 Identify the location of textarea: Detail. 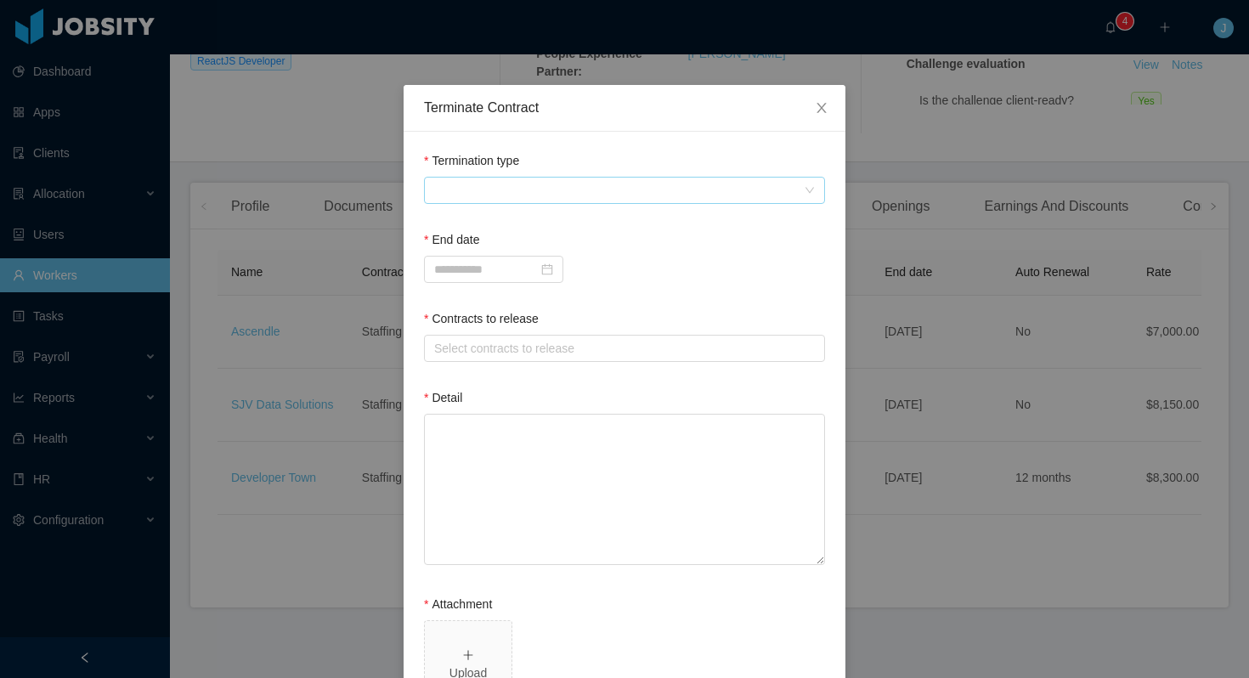
(625, 489).